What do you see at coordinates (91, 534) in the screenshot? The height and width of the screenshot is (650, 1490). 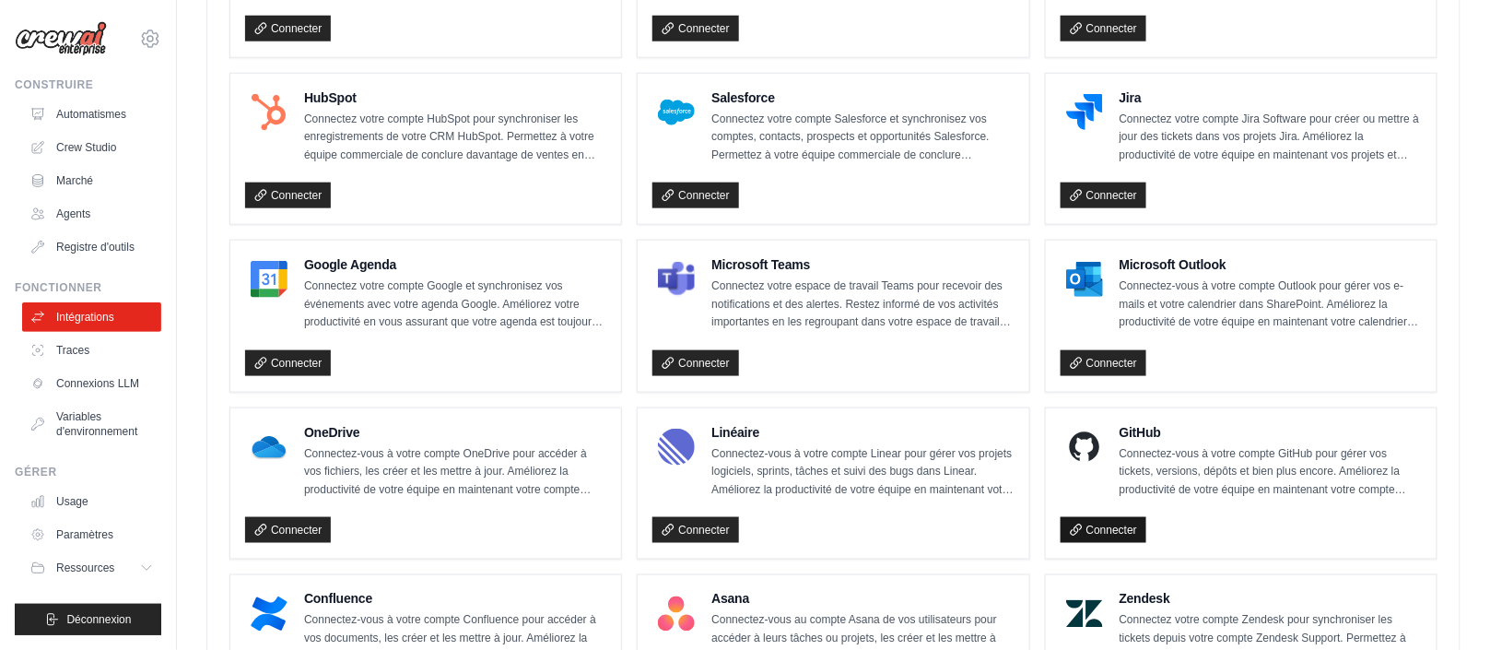 I see `a: Paramètres` at bounding box center [91, 534].